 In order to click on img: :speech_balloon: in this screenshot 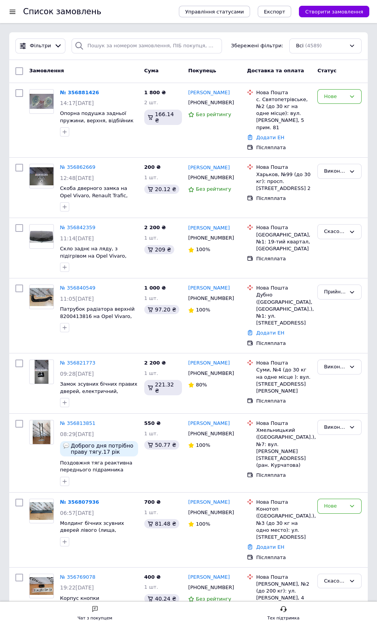, I will do `click(66, 446)`.